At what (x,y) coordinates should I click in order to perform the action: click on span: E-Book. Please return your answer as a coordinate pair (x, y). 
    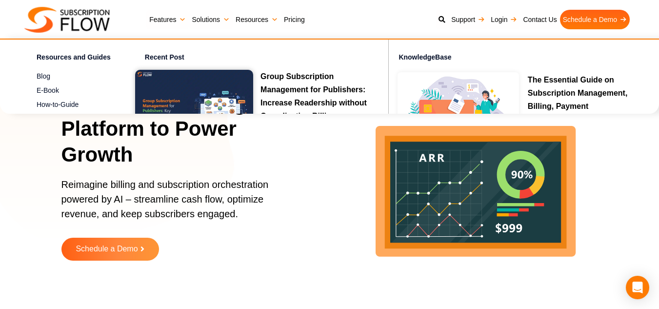
    Looking at the image, I should click on (48, 90).